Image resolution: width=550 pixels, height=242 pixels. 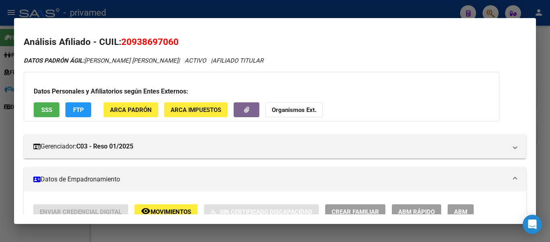 What do you see at coordinates (47, 110) in the screenshot?
I see `button: SSS` at bounding box center [47, 110].